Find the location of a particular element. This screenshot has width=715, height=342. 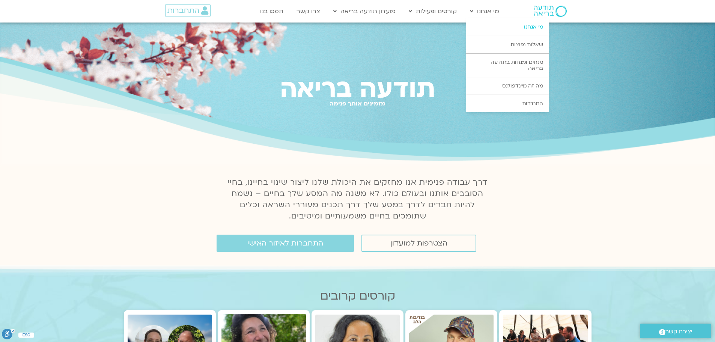

a: התחברות is located at coordinates (188, 11).